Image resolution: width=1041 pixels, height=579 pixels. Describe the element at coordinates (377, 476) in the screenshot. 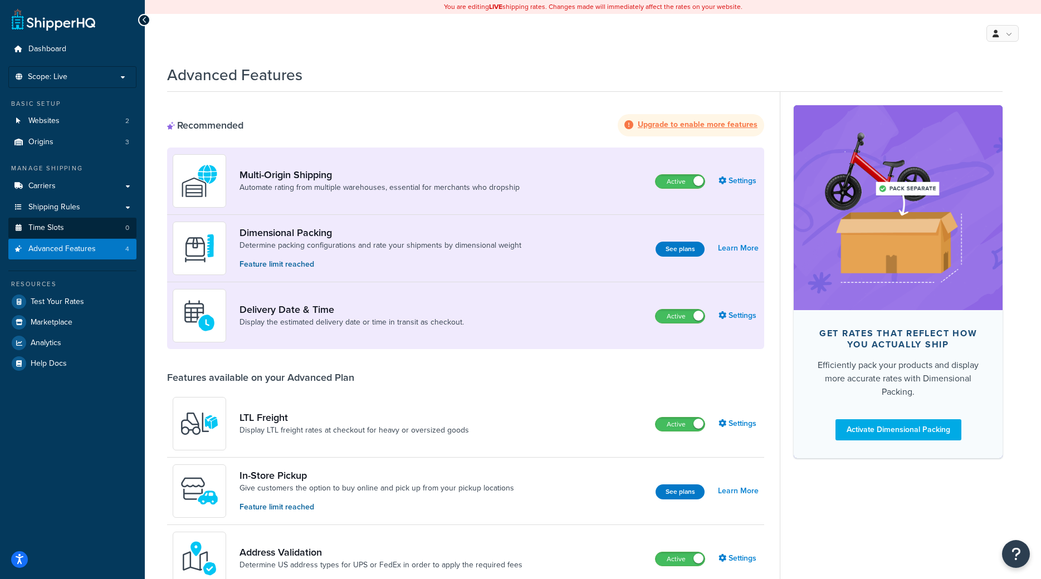

I see `a: In-Store Pickup` at that location.